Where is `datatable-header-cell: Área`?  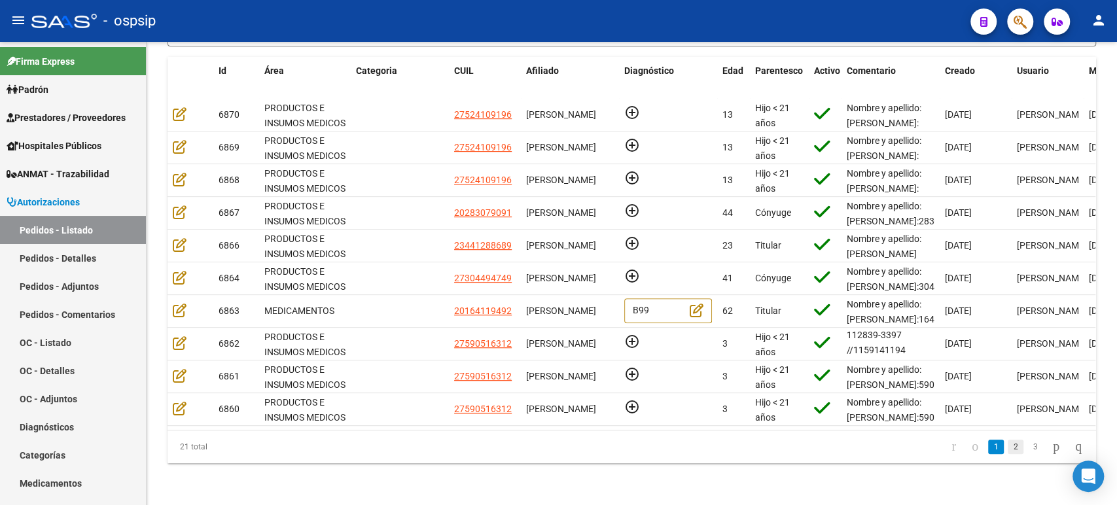
datatable-header-cell: Área is located at coordinates (305, 79).